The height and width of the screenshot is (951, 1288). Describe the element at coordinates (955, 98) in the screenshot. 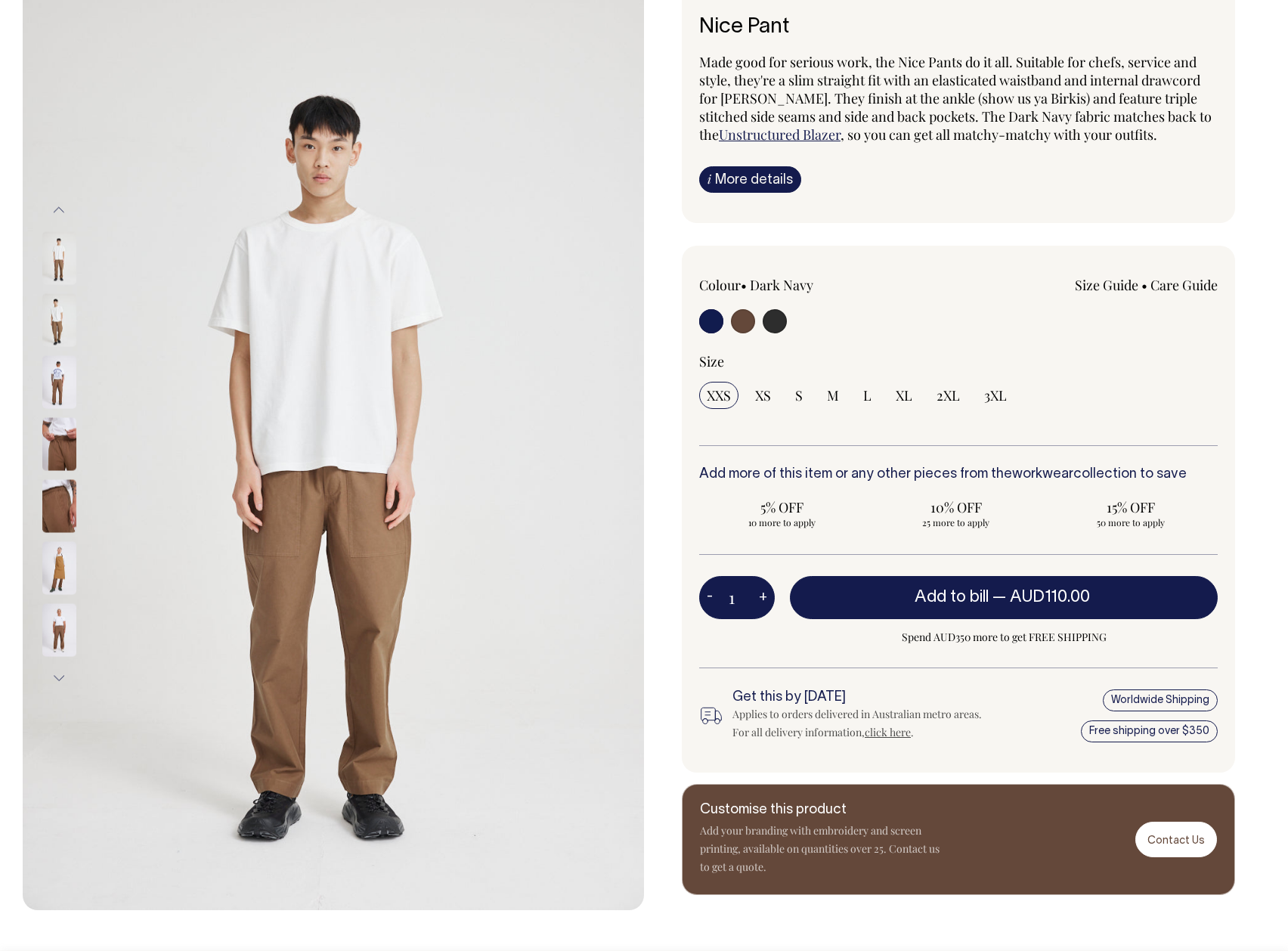

I see `span: Made good for serious work, the Nice Pants do it all. Suitable for chefs, service and style, they...` at that location.